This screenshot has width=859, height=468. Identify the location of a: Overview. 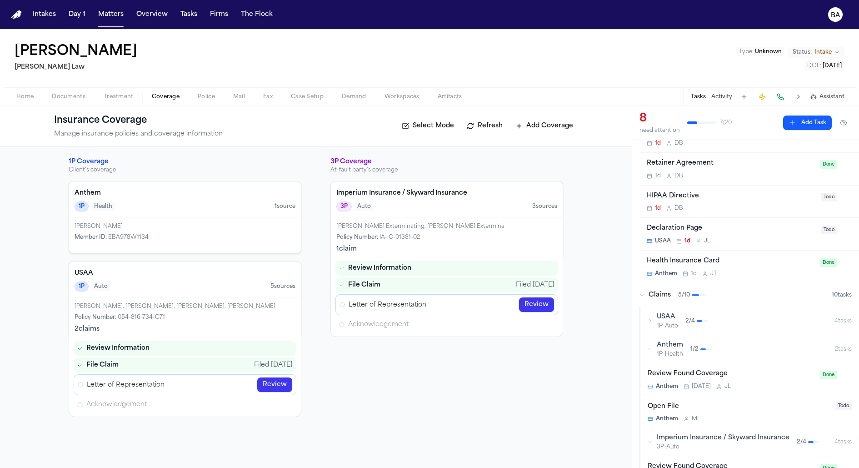
(152, 15).